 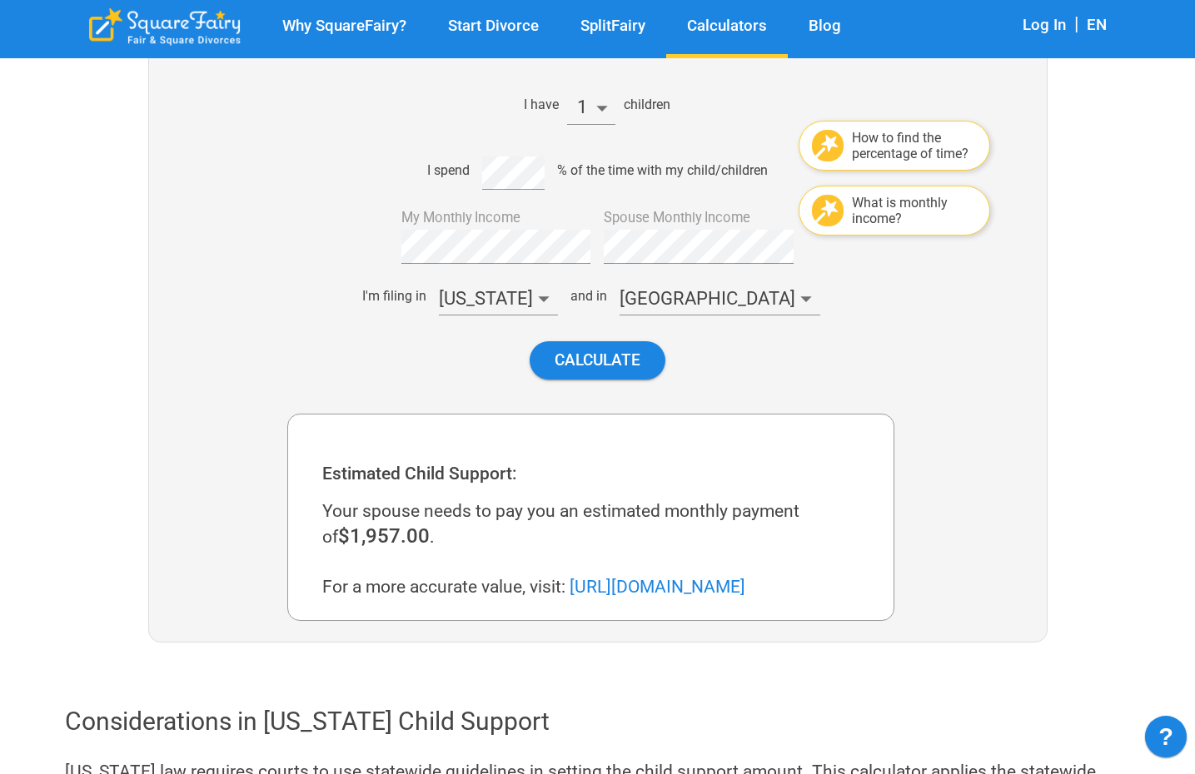 What do you see at coordinates (541, 104) in the screenshot?
I see `div: I have` at bounding box center [541, 104].